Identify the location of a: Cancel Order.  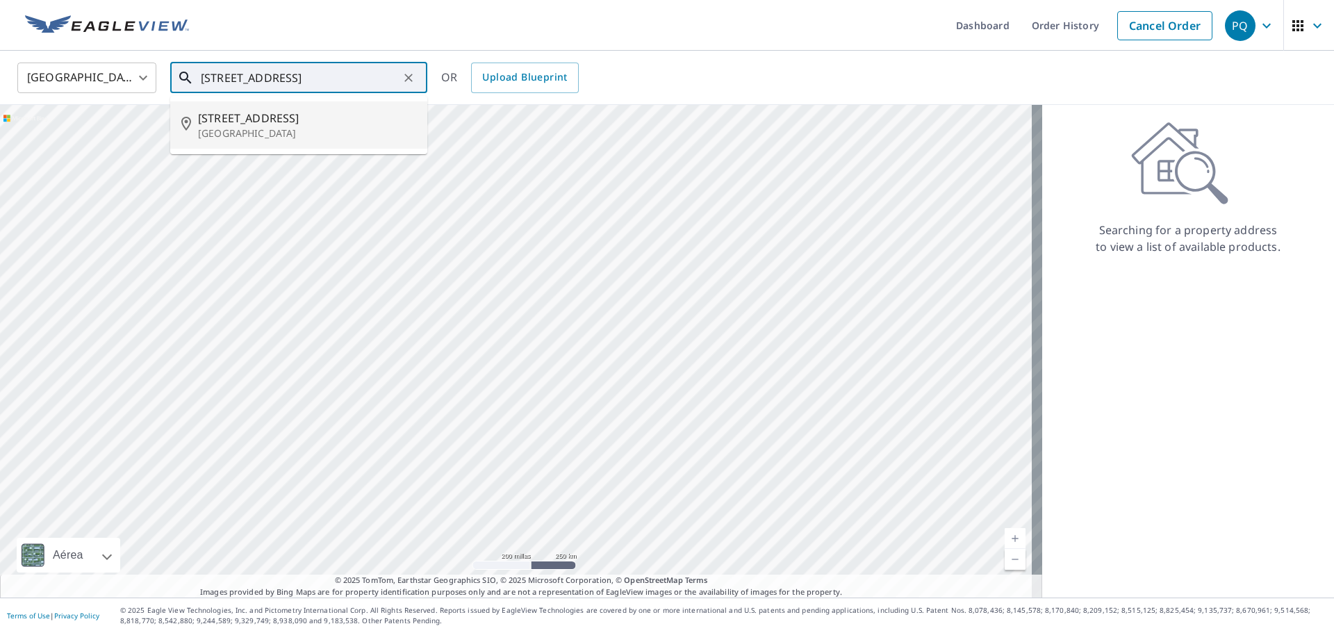
(1165, 26).